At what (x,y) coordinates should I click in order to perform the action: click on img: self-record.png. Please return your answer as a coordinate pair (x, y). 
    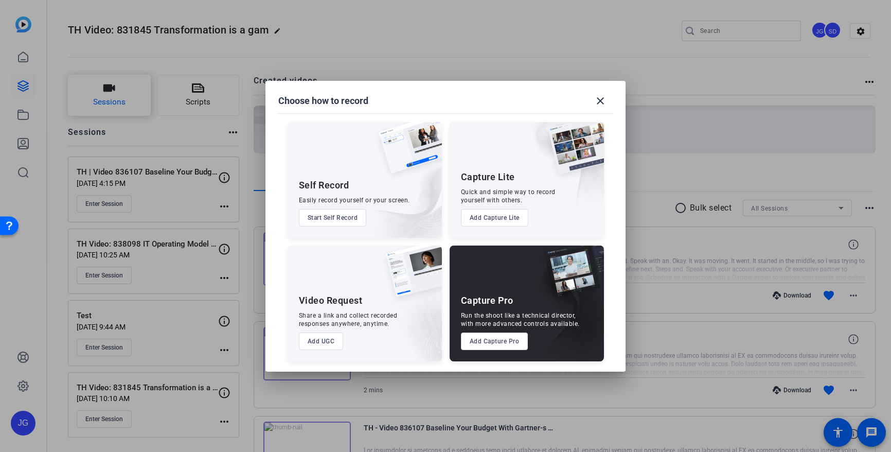
    Looking at the image, I should click on (406, 153).